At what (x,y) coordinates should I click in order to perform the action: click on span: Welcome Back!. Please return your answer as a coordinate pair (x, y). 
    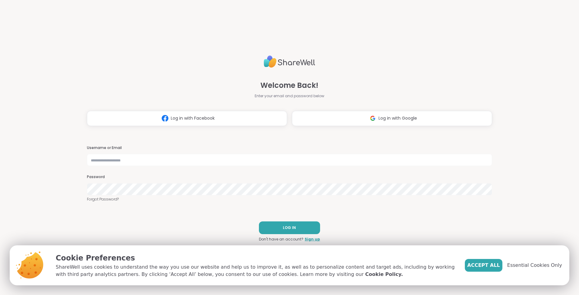
    Looking at the image, I should click on (289, 85).